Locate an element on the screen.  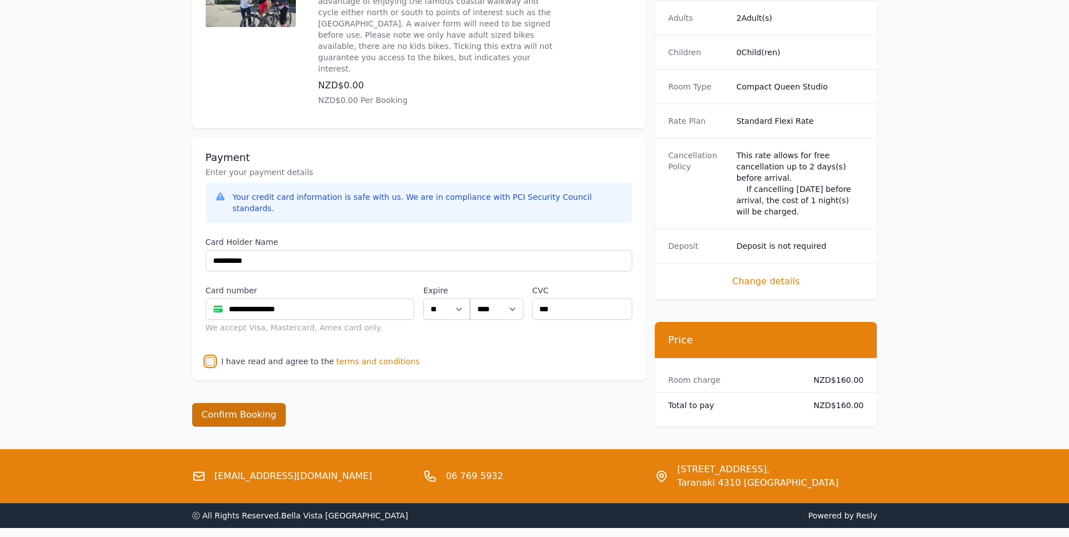
dt: Deposit is located at coordinates (697, 246).